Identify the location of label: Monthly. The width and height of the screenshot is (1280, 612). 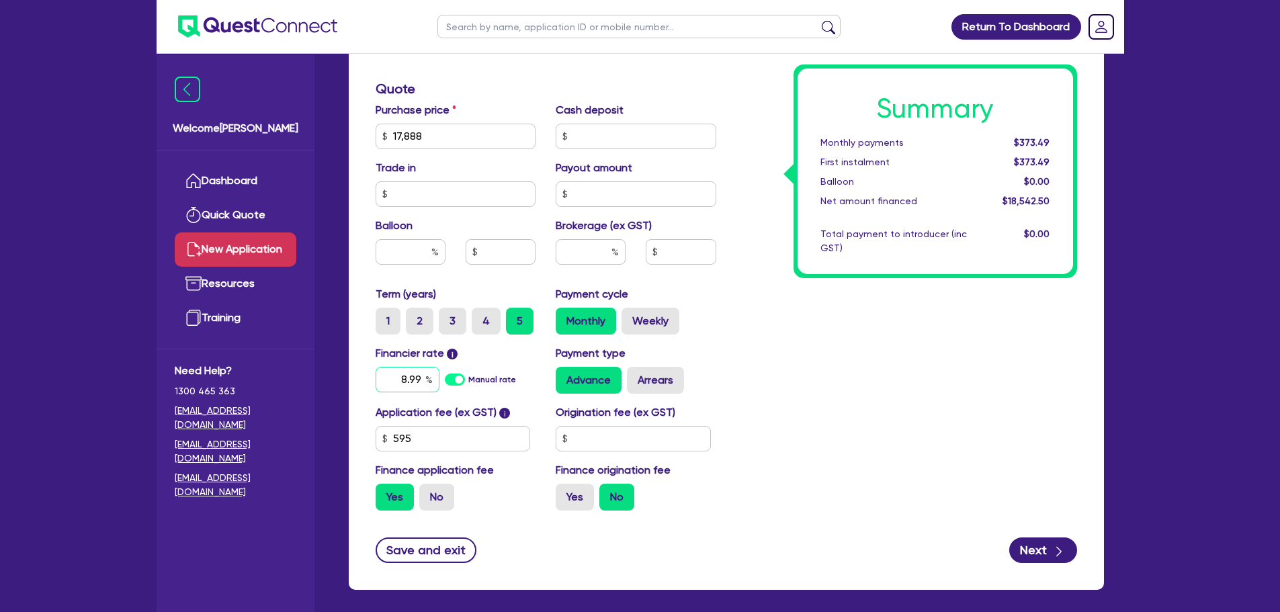
(586, 321).